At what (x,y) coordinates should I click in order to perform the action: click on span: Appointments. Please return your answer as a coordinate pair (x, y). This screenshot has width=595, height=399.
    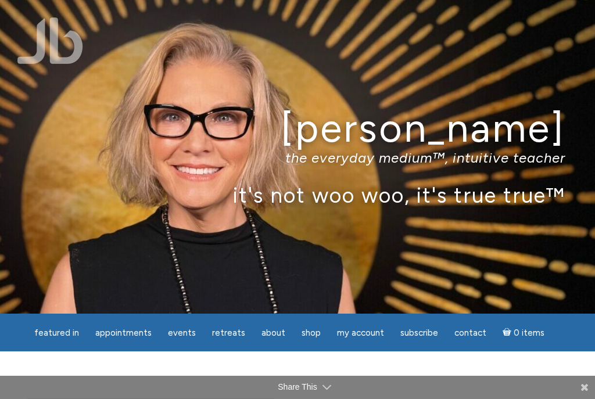
    Looking at the image, I should click on (123, 333).